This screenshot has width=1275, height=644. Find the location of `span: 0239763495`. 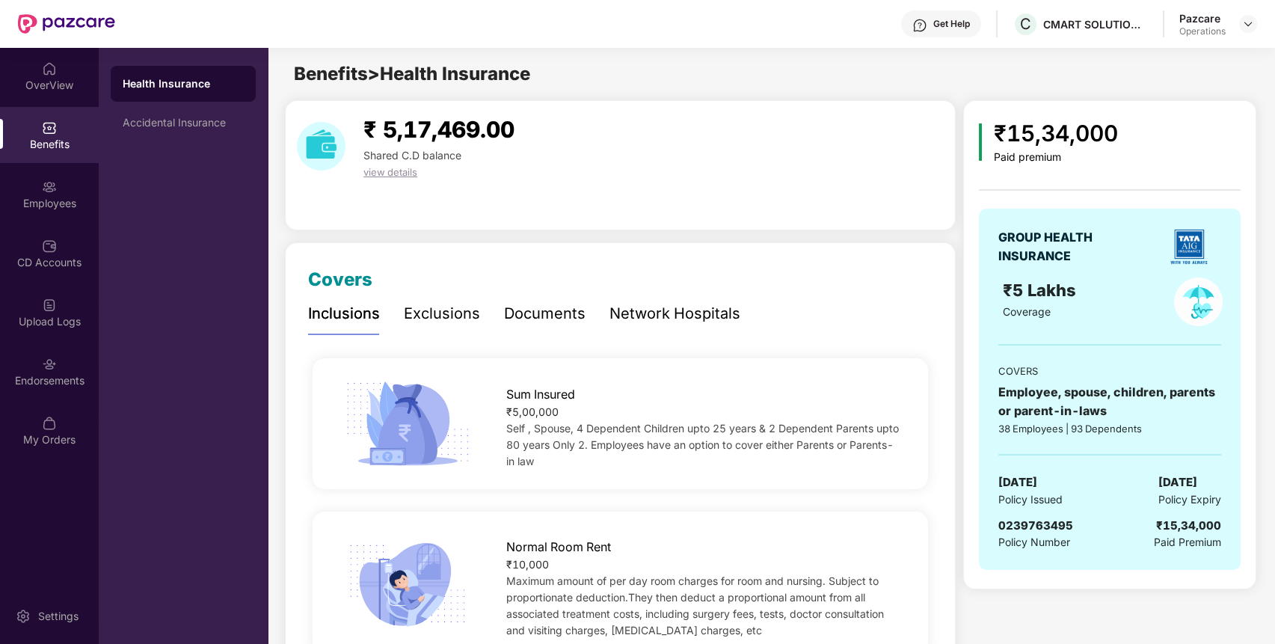

span: 0239763495 is located at coordinates (1036, 525).